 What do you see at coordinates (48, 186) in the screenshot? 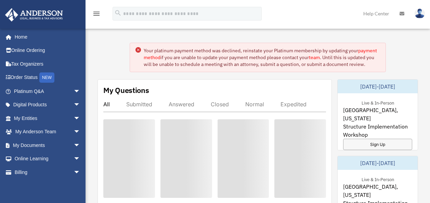
I see `a: Events Calendar` at bounding box center [48, 186].